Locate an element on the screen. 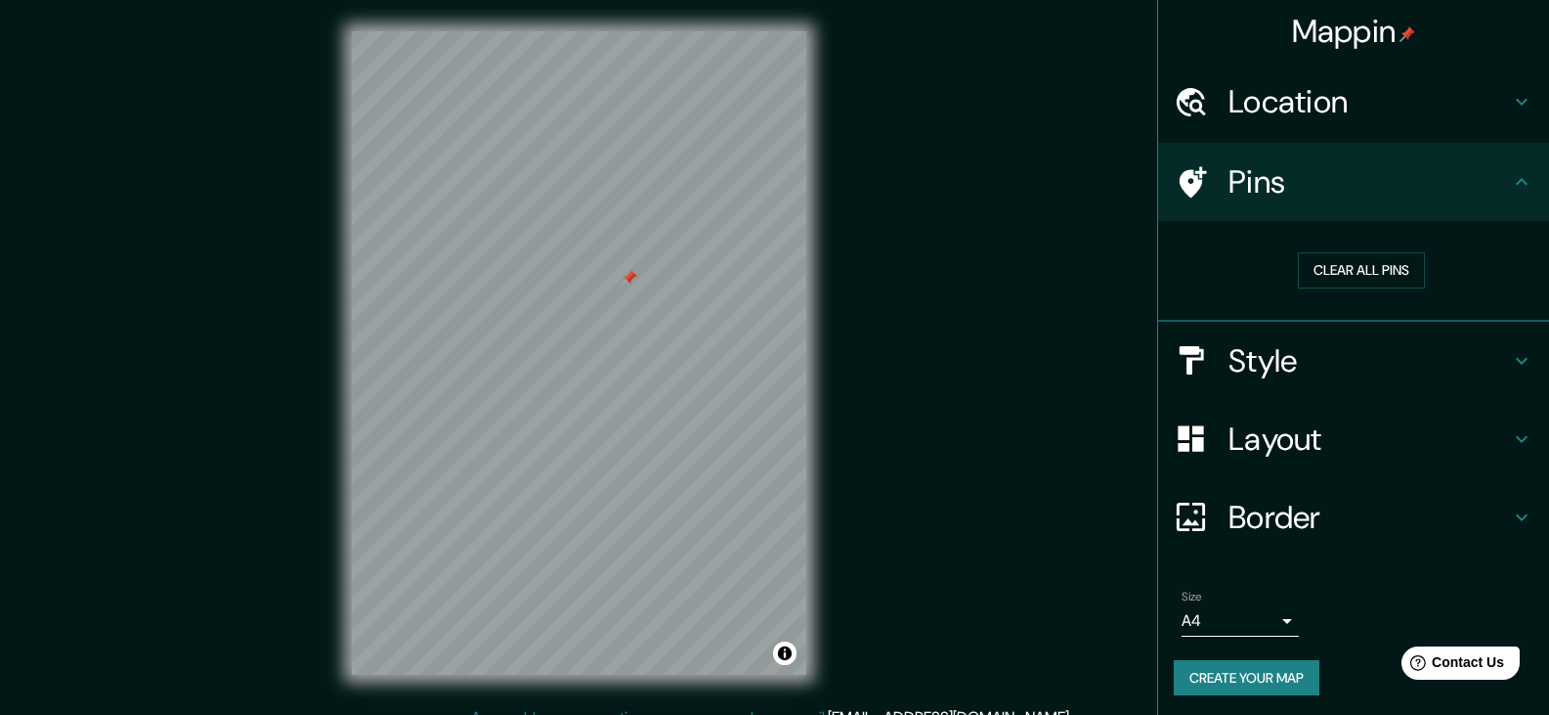 The image size is (1549, 715). div: Pins is located at coordinates (1354, 182).